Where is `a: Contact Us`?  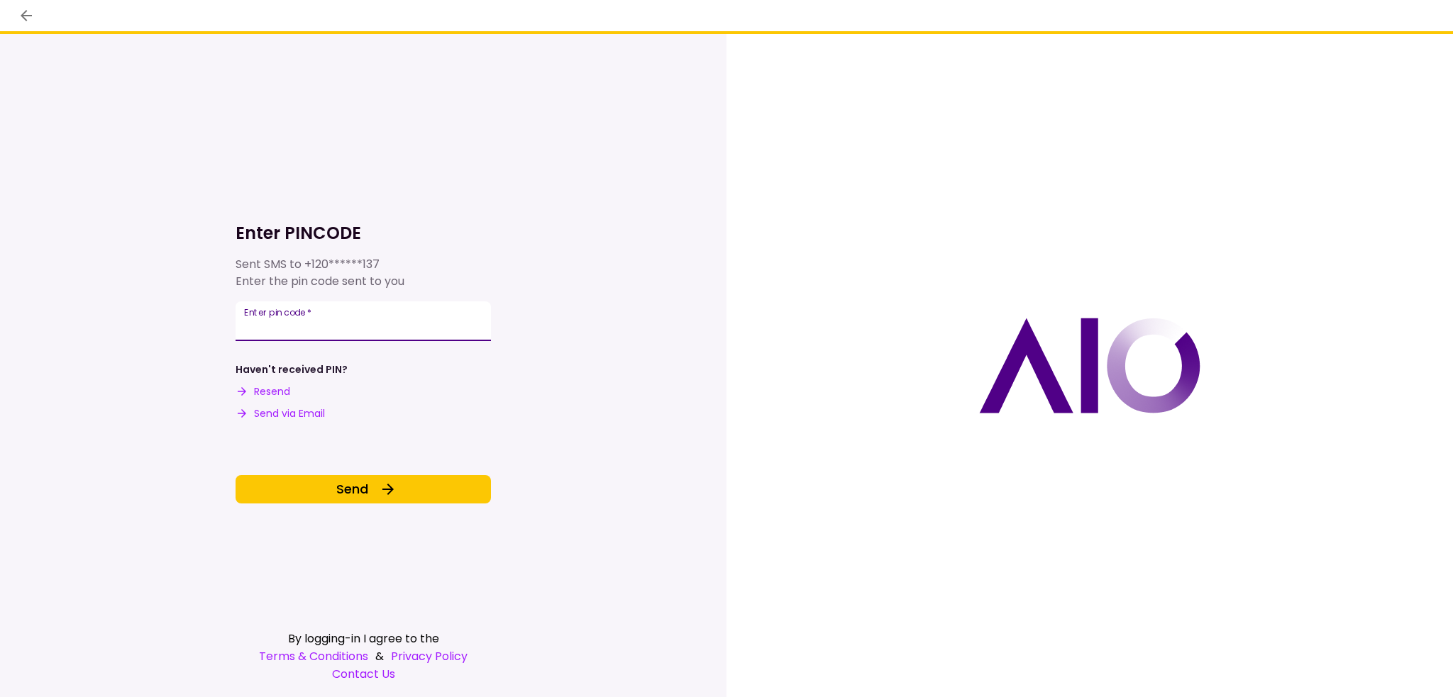 a: Contact Us is located at coordinates (363, 674).